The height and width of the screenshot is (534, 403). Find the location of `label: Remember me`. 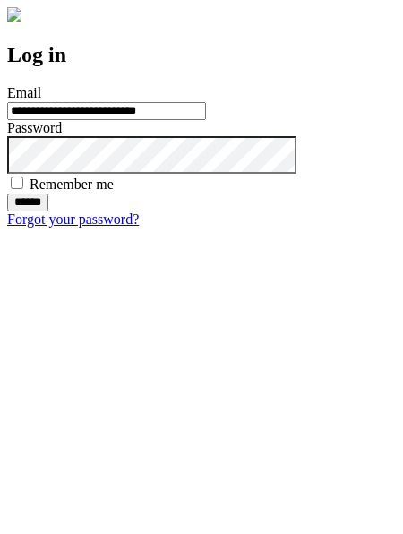

label: Remember me is located at coordinates (72, 184).